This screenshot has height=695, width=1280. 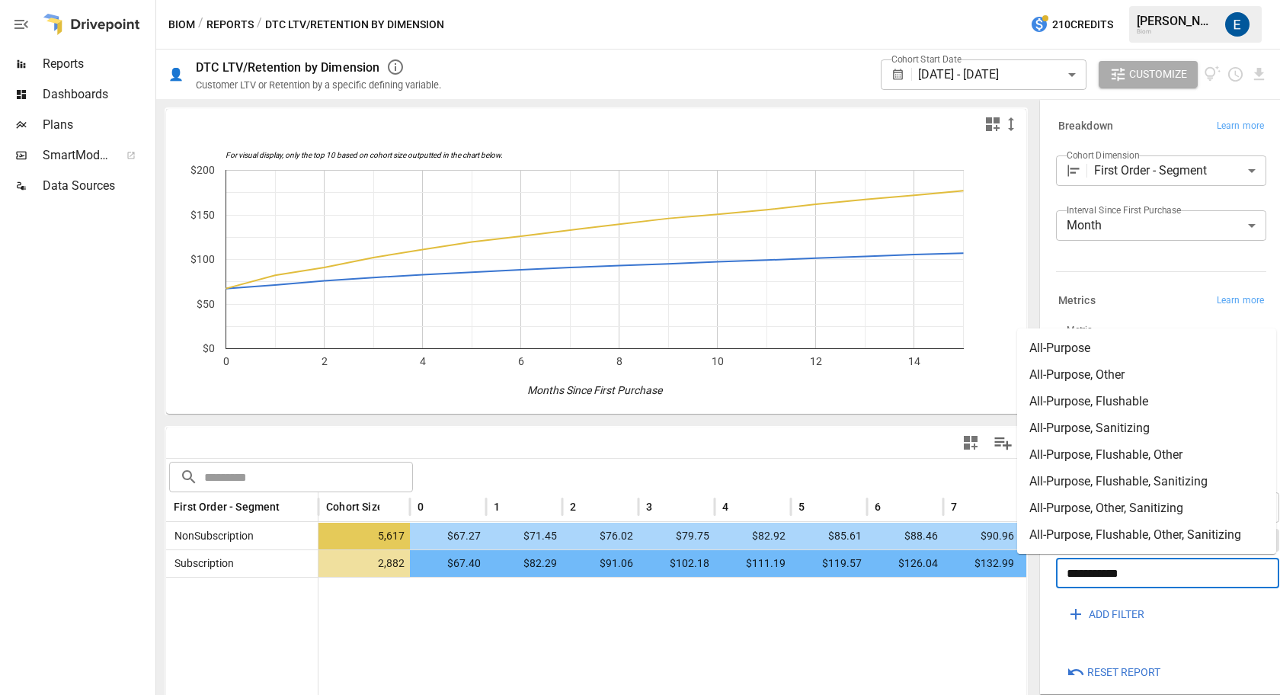 I want to click on div: DTC LTV/Retention by Dimension, so click(x=288, y=67).